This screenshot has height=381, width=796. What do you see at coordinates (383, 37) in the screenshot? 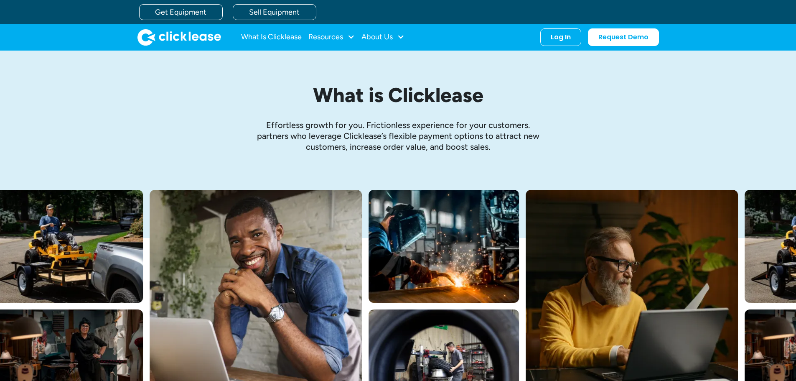
I see `div: About Us` at bounding box center [383, 37].